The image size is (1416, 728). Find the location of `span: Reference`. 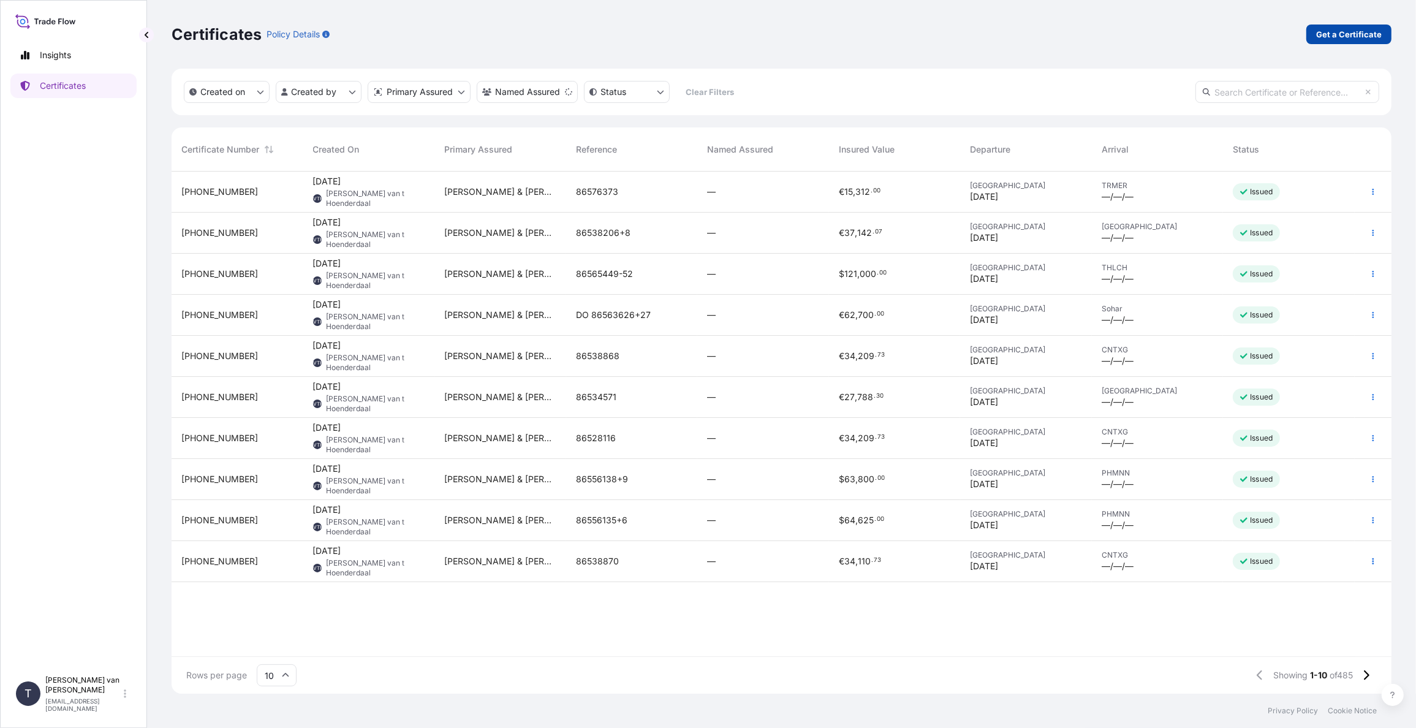

span: Reference is located at coordinates (596, 149).